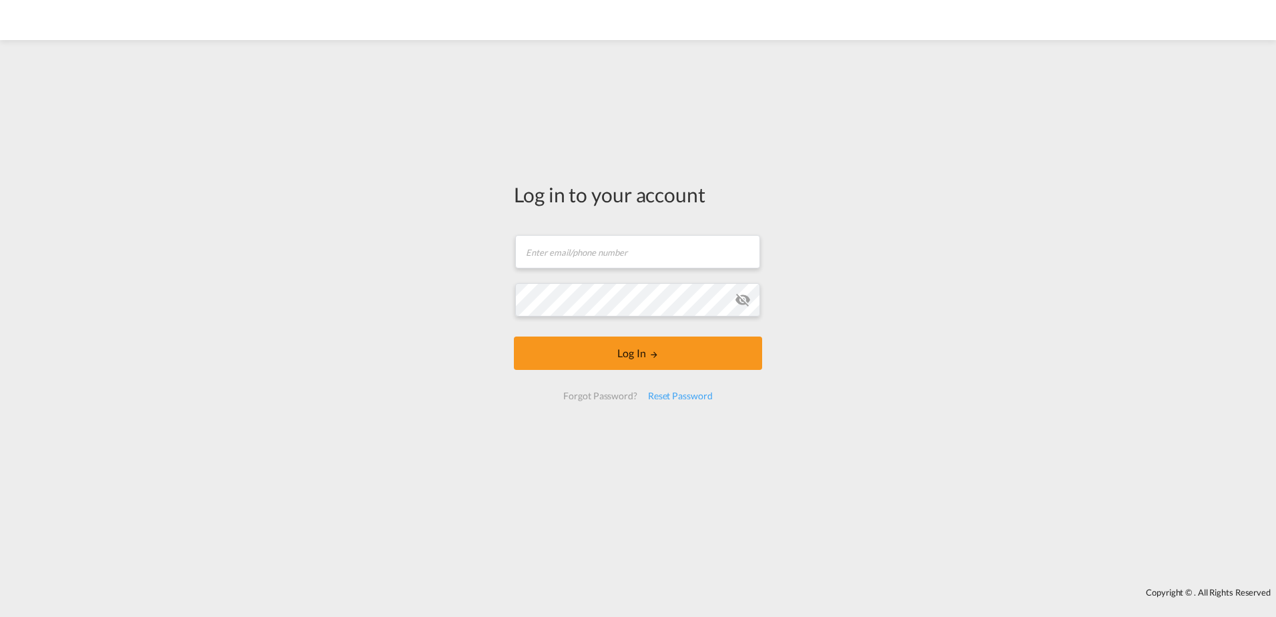  I want to click on input: Enter email/phone number, so click(638, 252).